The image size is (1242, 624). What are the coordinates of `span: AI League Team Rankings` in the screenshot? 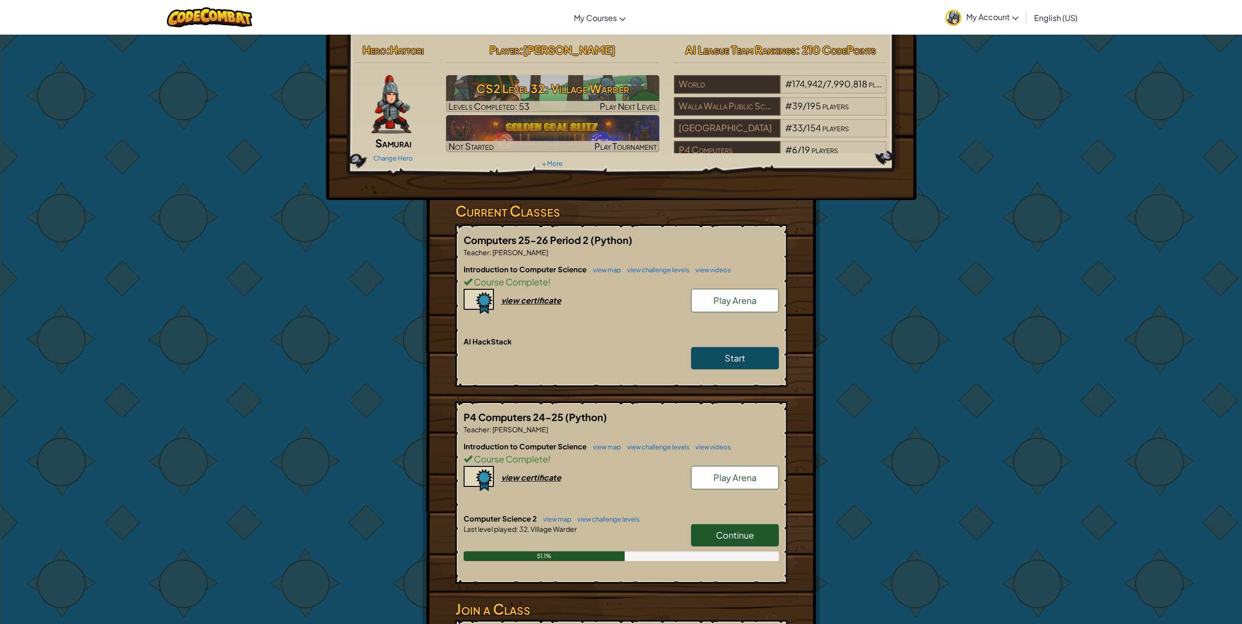 It's located at (740, 50).